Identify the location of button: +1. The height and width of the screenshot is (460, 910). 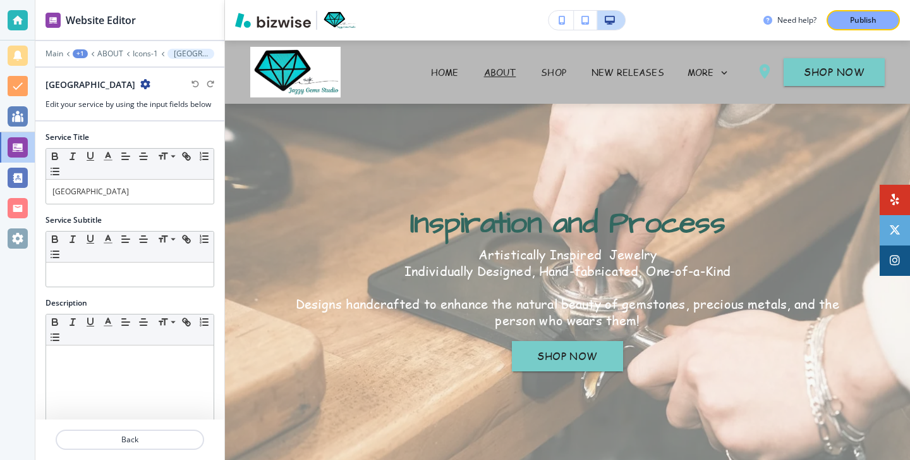
(80, 54).